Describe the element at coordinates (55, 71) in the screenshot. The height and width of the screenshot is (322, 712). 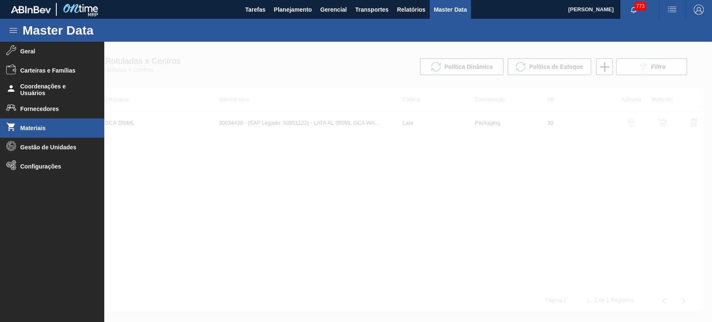
I see `span: Carteiras e Famílias` at that location.